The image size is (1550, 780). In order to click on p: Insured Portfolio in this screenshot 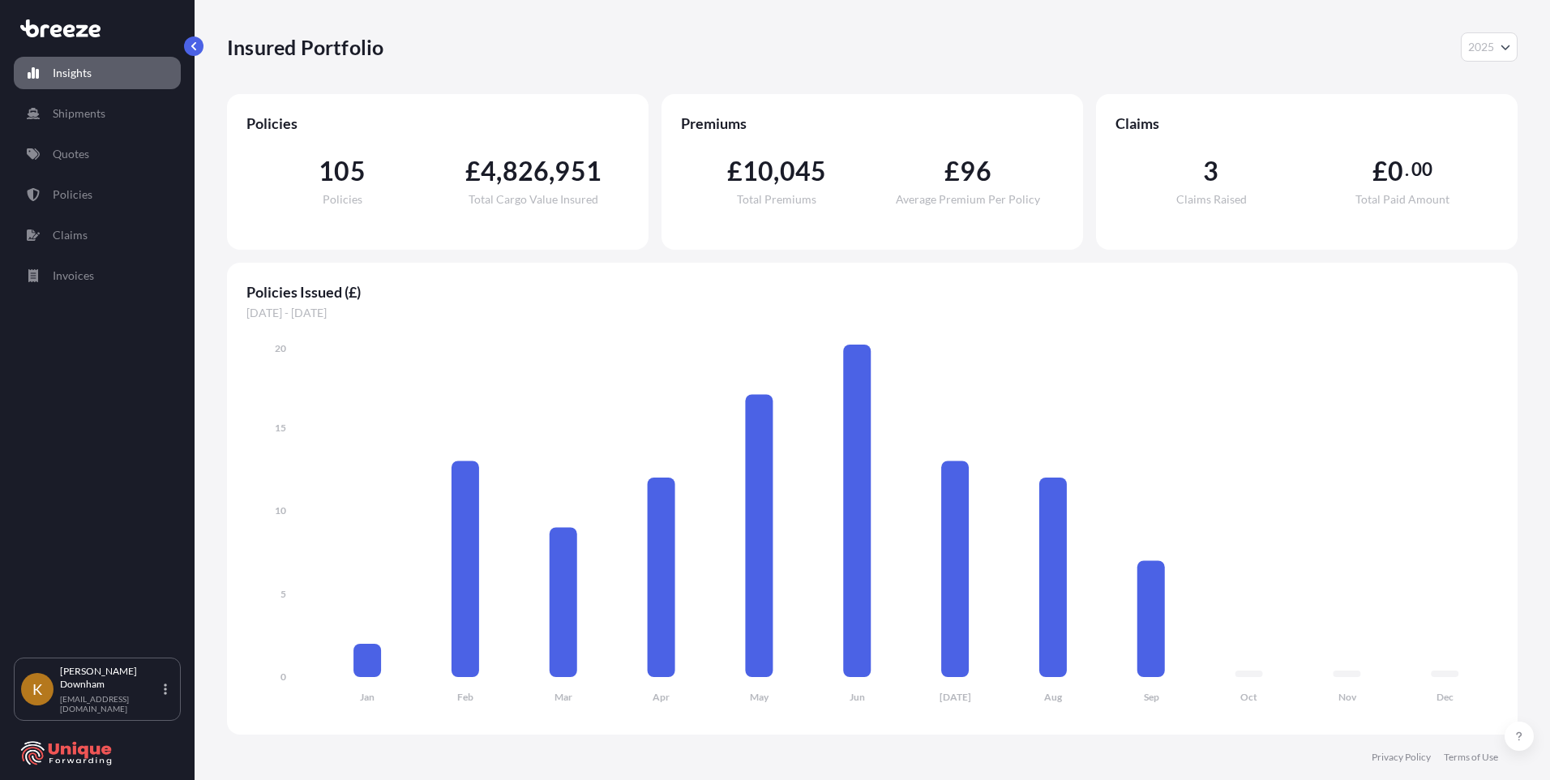, I will do `click(305, 47)`.